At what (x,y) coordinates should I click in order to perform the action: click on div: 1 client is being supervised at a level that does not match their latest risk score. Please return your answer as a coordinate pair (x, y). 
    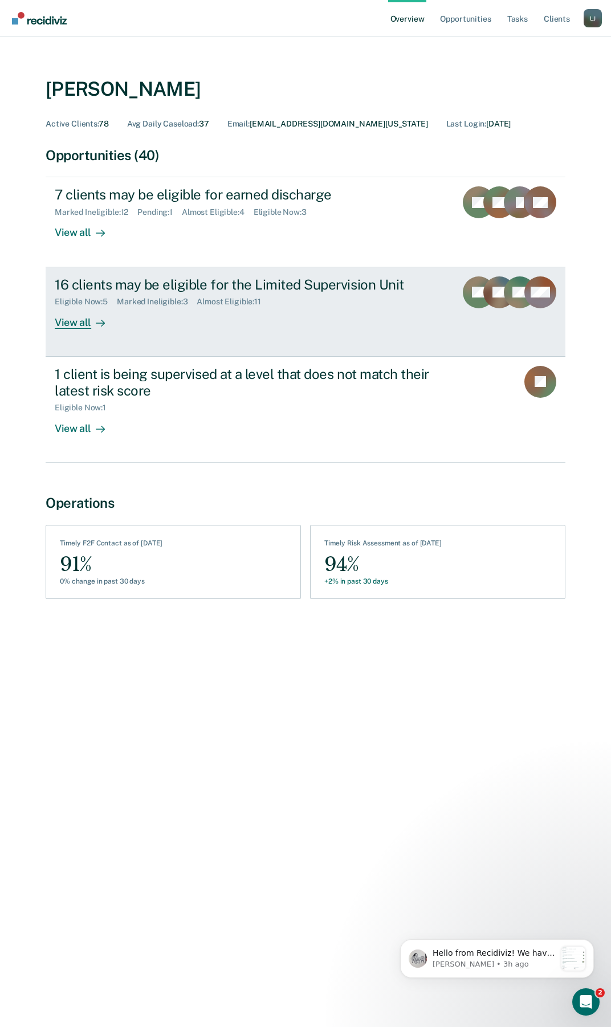
    Looking at the image, I should click on (255, 382).